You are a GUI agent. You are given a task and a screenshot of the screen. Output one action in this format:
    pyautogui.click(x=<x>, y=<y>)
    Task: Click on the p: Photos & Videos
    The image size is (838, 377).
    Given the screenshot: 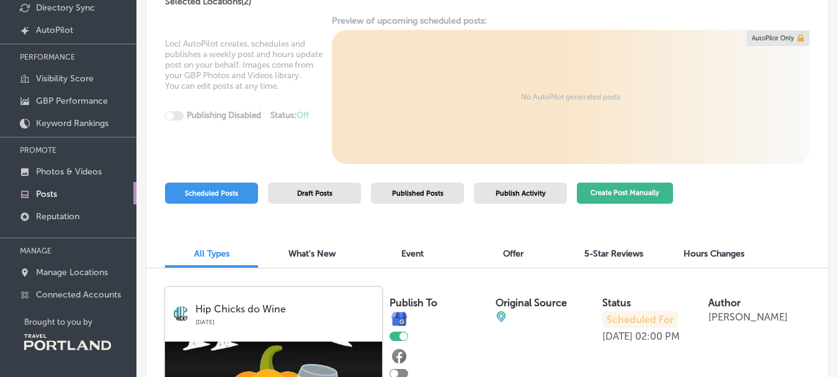 What is the action you would take?
    pyautogui.click(x=69, y=171)
    